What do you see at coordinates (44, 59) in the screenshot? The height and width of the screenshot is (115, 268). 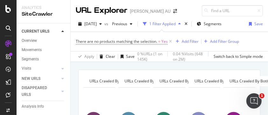 I see `a: Segments` at bounding box center [44, 59].